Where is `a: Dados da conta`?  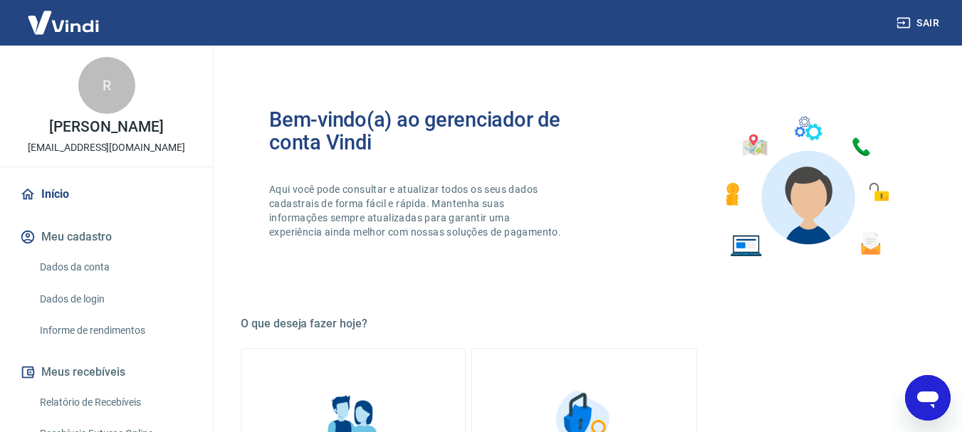
a: Dados da conta is located at coordinates (115, 267).